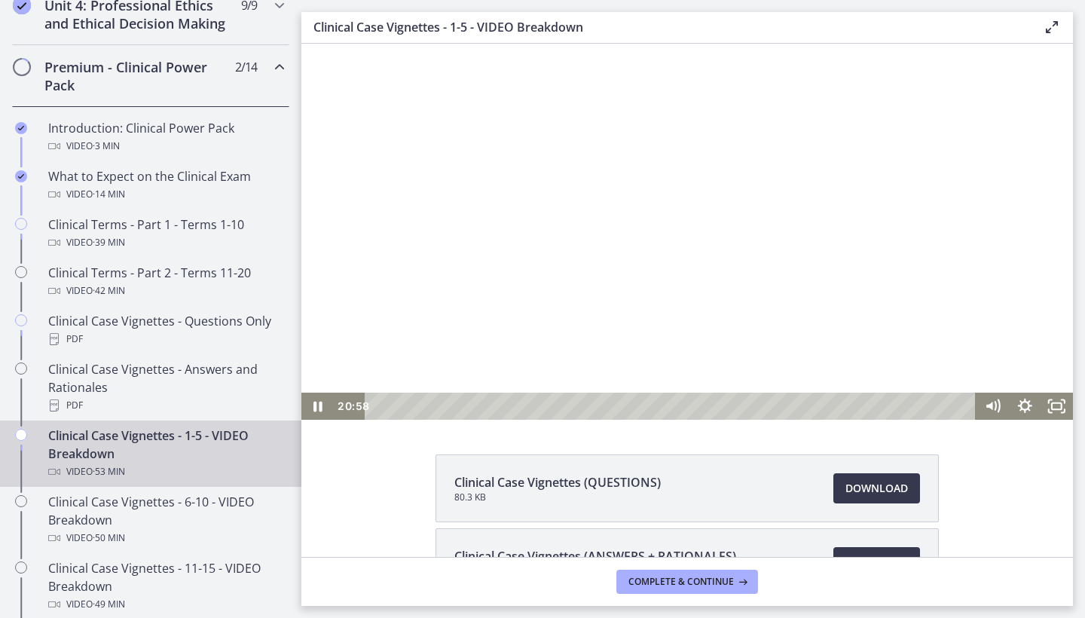 The image size is (1085, 618). What do you see at coordinates (166, 453) in the screenshot?
I see `div: Clinical Case Vignettes - 1-5 - VIDEO Breakdown` at bounding box center [166, 453].